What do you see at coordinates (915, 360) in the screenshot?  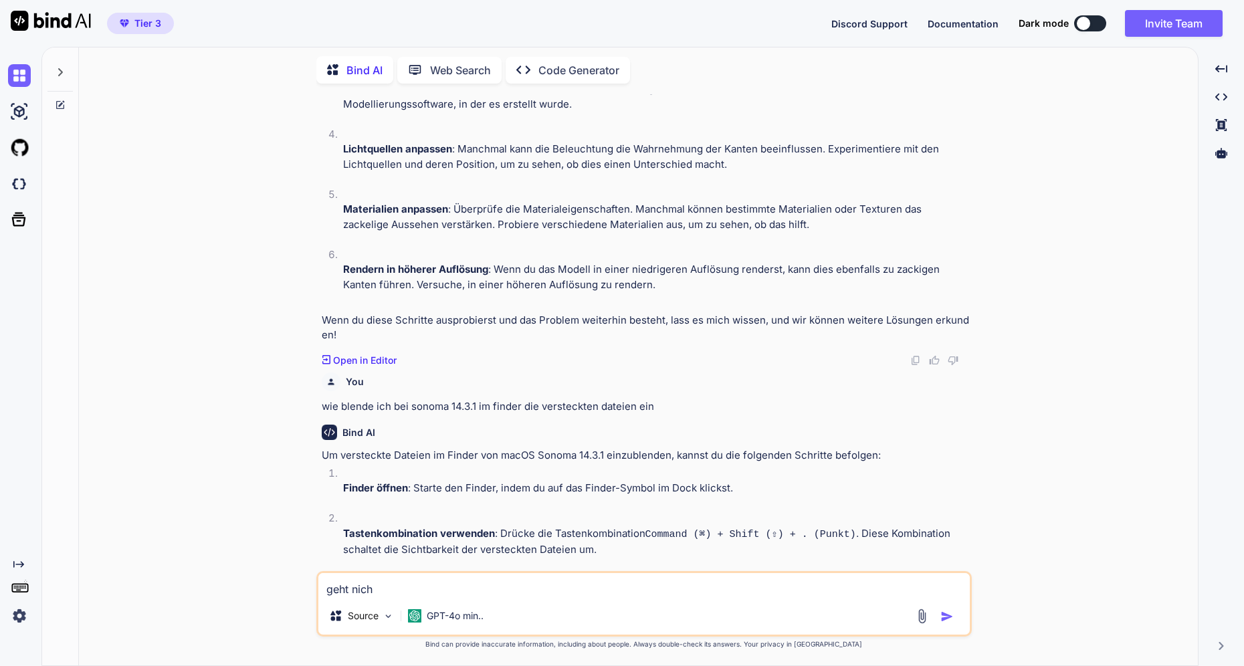 I see `img: copy` at bounding box center [915, 360].